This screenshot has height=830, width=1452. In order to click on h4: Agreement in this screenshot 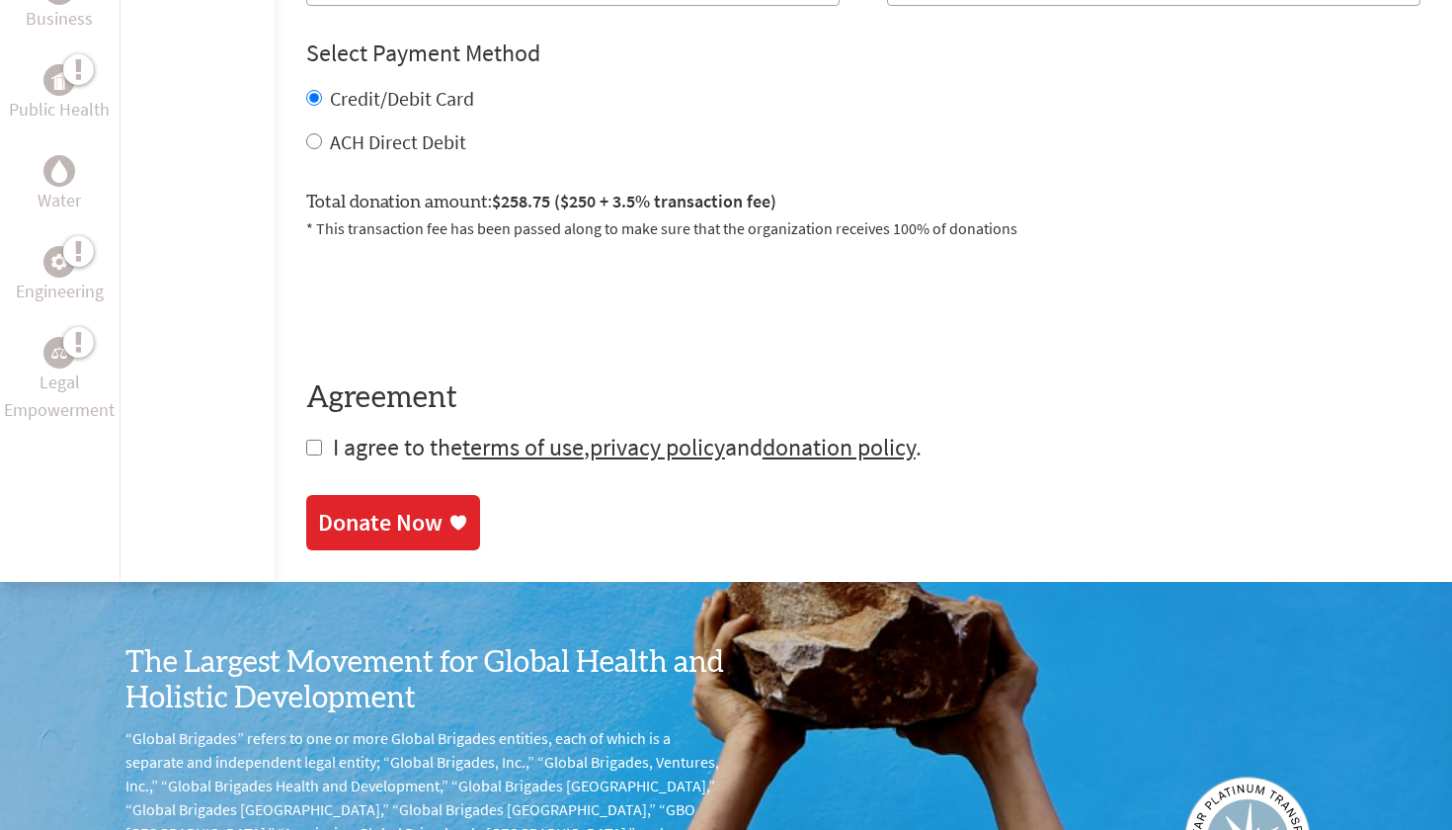, I will do `click(864, 398)`.